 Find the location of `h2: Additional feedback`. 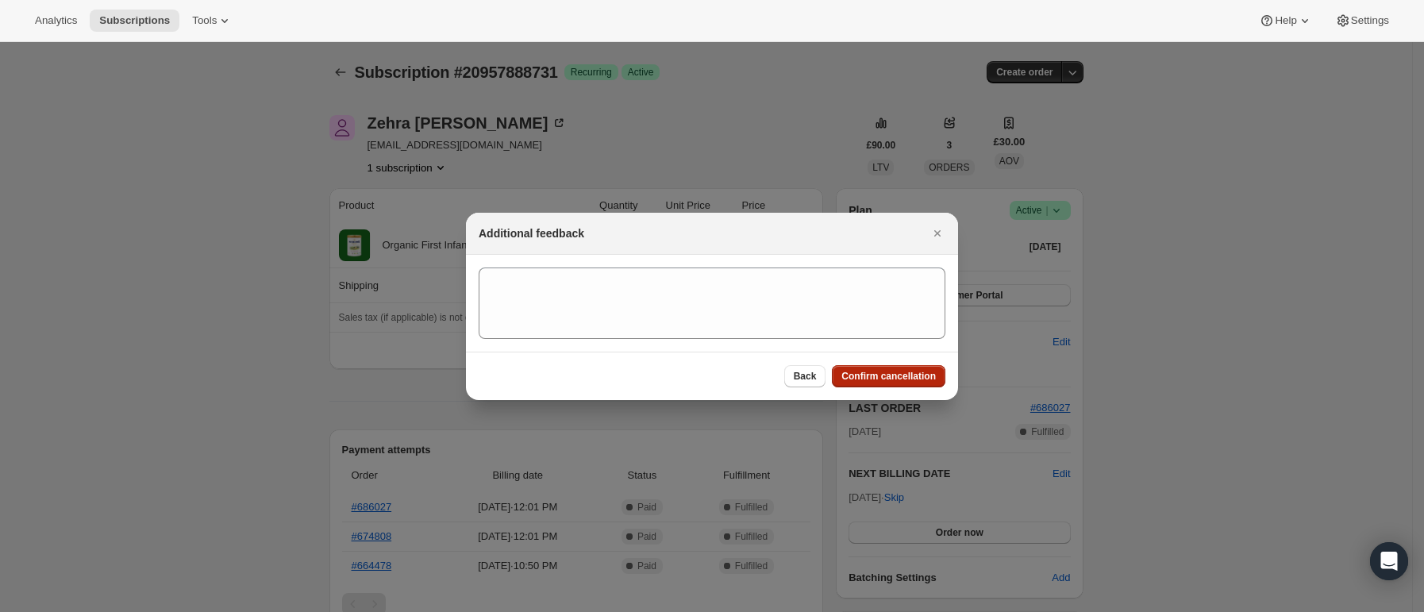

h2: Additional feedback is located at coordinates (531, 233).